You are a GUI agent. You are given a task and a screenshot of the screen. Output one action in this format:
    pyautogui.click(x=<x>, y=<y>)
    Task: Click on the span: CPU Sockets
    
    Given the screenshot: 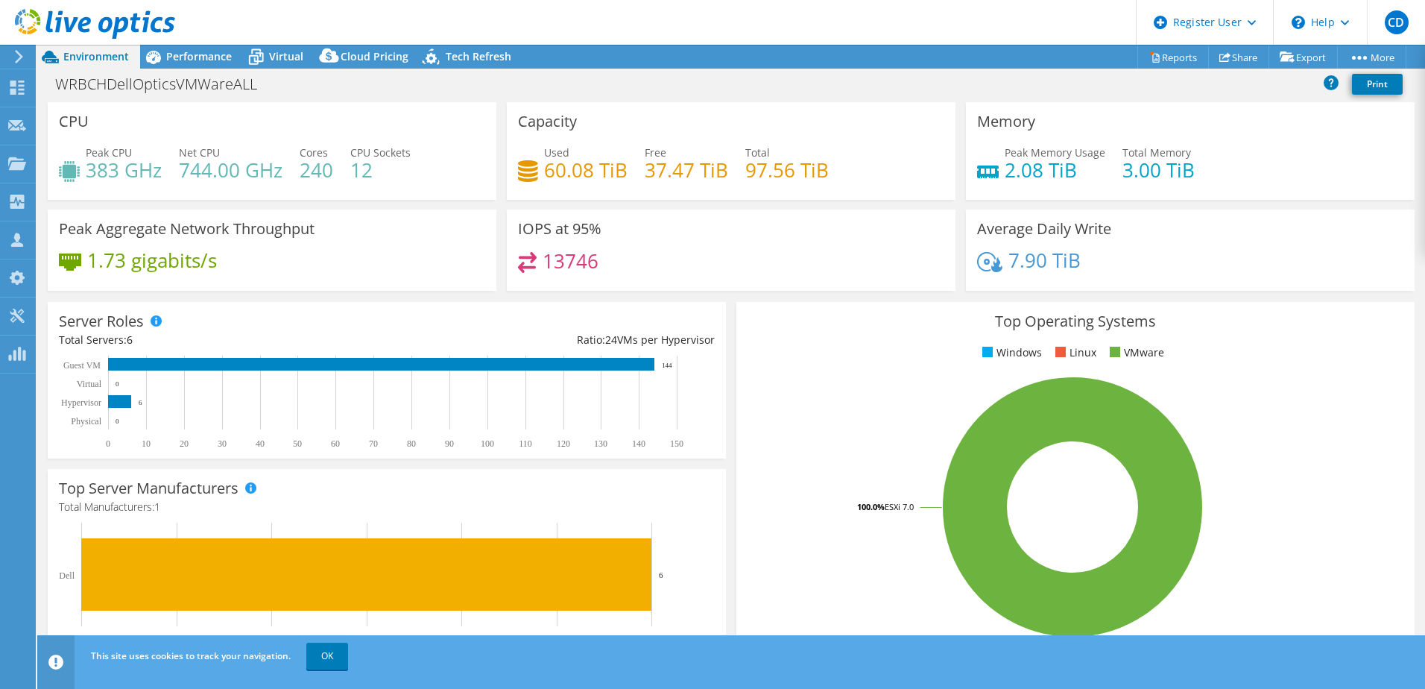 What is the action you would take?
    pyautogui.click(x=380, y=152)
    